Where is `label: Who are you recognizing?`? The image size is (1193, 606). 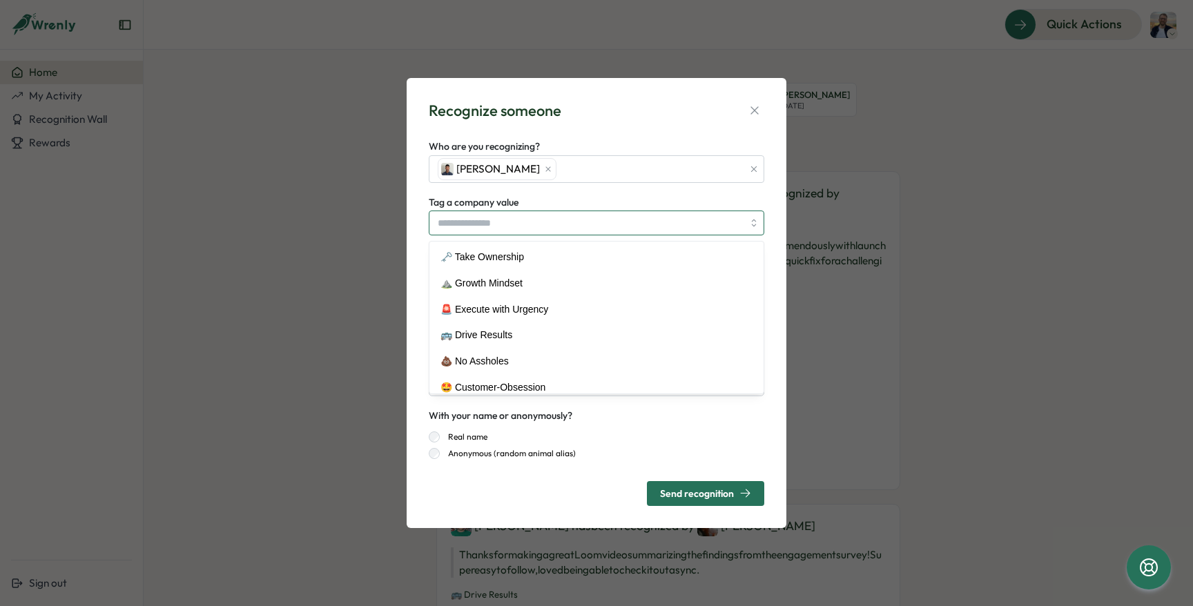
label: Who are you recognizing? is located at coordinates (484, 147).